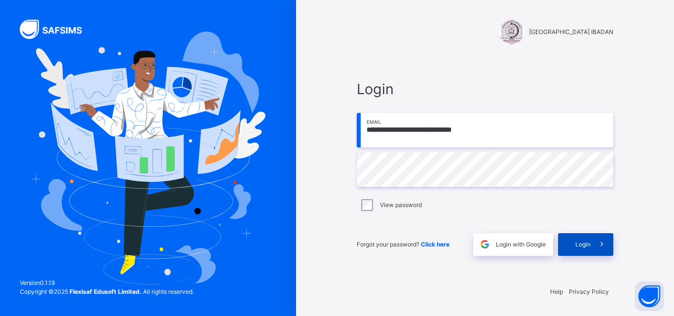  What do you see at coordinates (435, 244) in the screenshot?
I see `span: Click here` at bounding box center [435, 244].